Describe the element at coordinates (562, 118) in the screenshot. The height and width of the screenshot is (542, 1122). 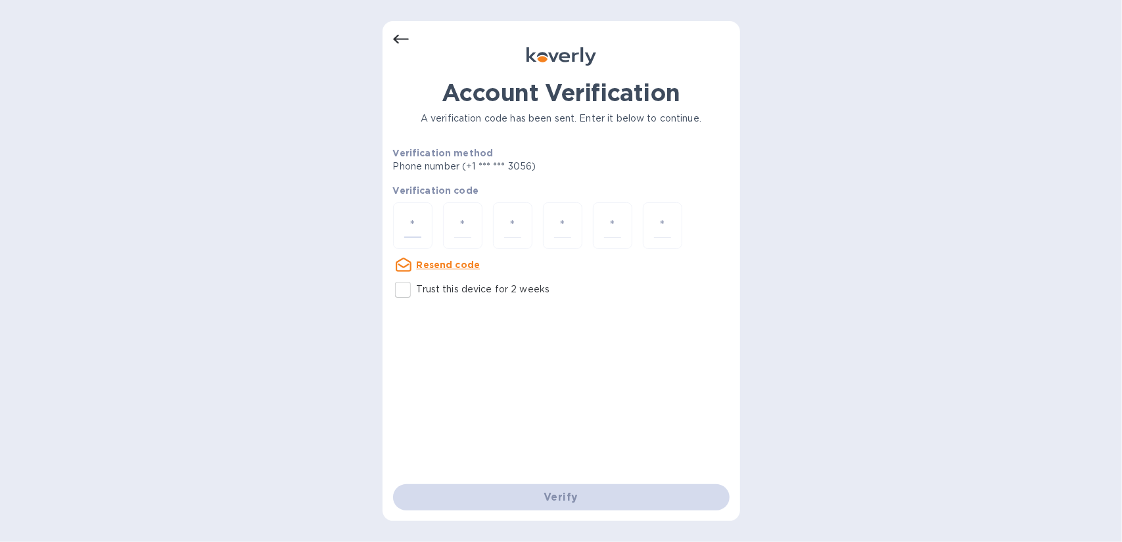
I see `p: A verification code has been sent. Enter it below to continue.` at that location.